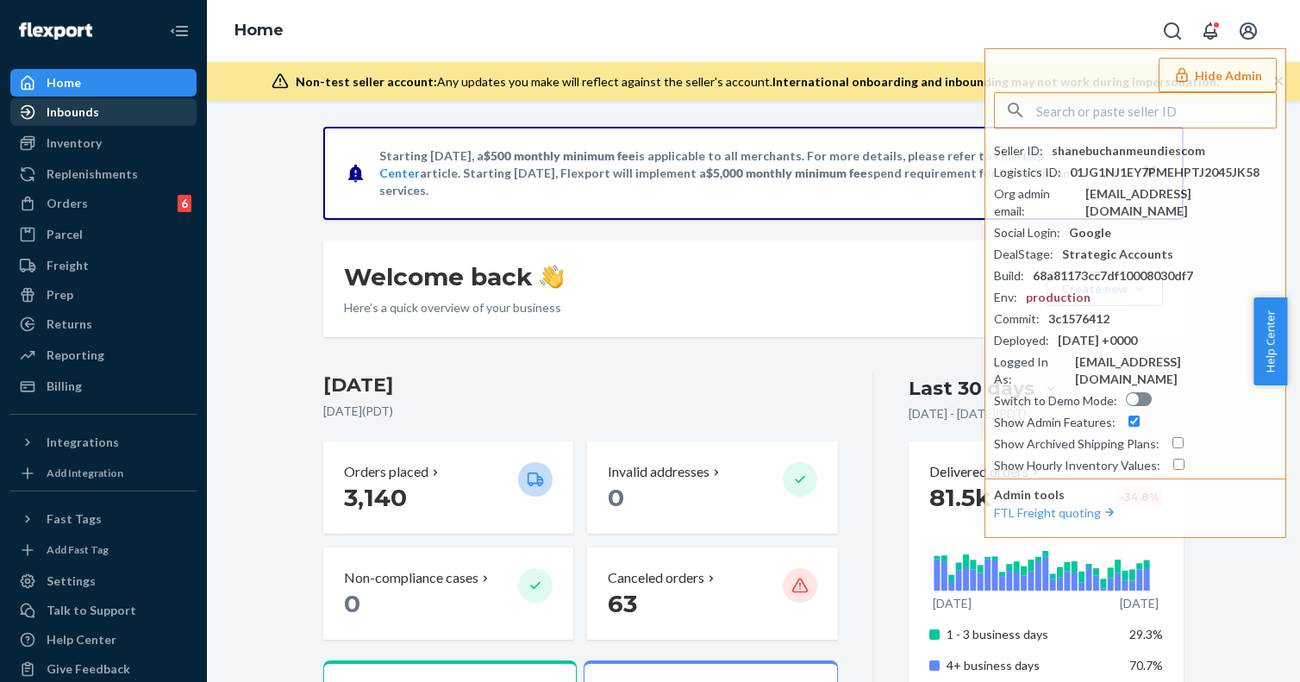 The image size is (1300, 682). Describe the element at coordinates (259, 31) in the screenshot. I see `ol: breadcrumbs` at that location.